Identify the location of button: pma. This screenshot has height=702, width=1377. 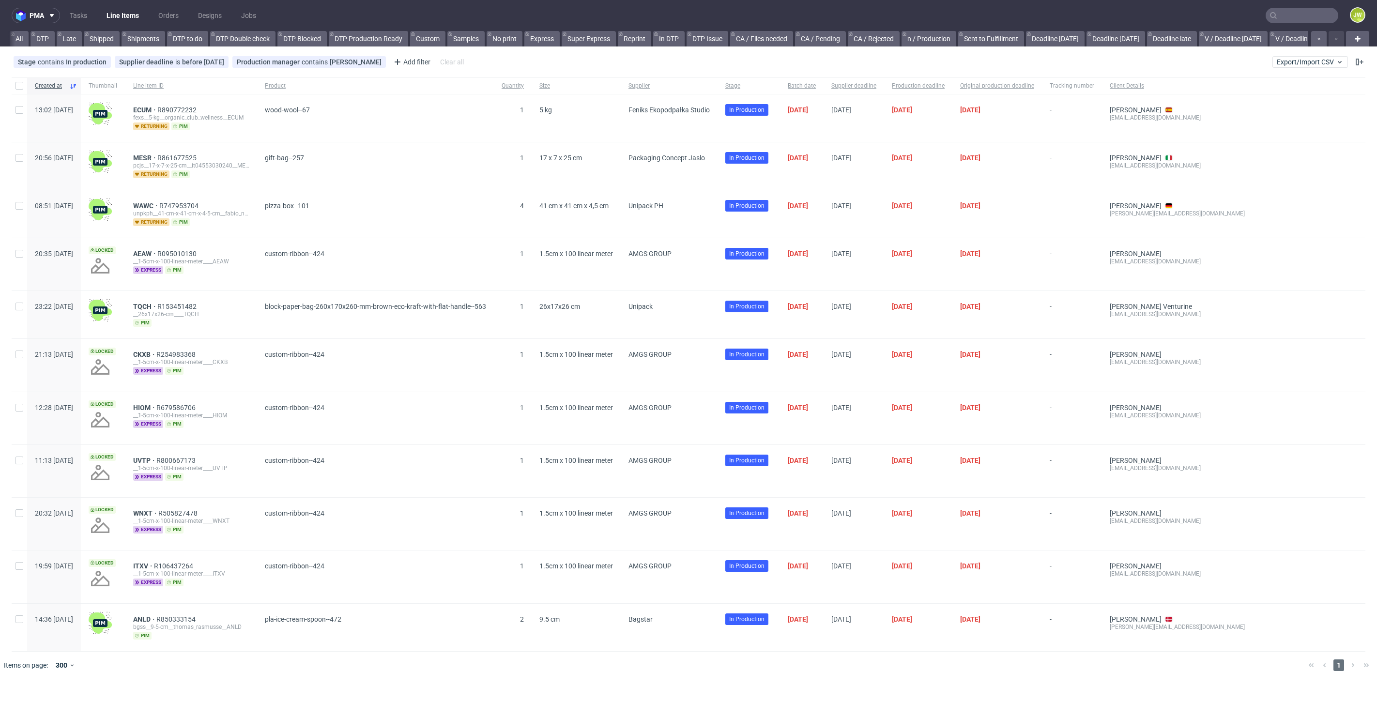
(36, 15).